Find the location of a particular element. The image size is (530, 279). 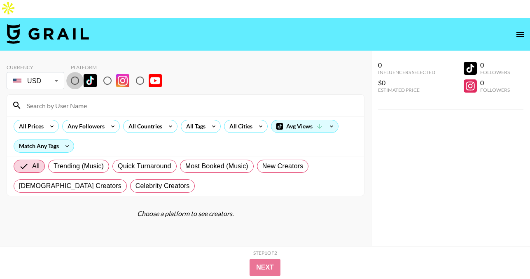

span: All is located at coordinates (36, 166).